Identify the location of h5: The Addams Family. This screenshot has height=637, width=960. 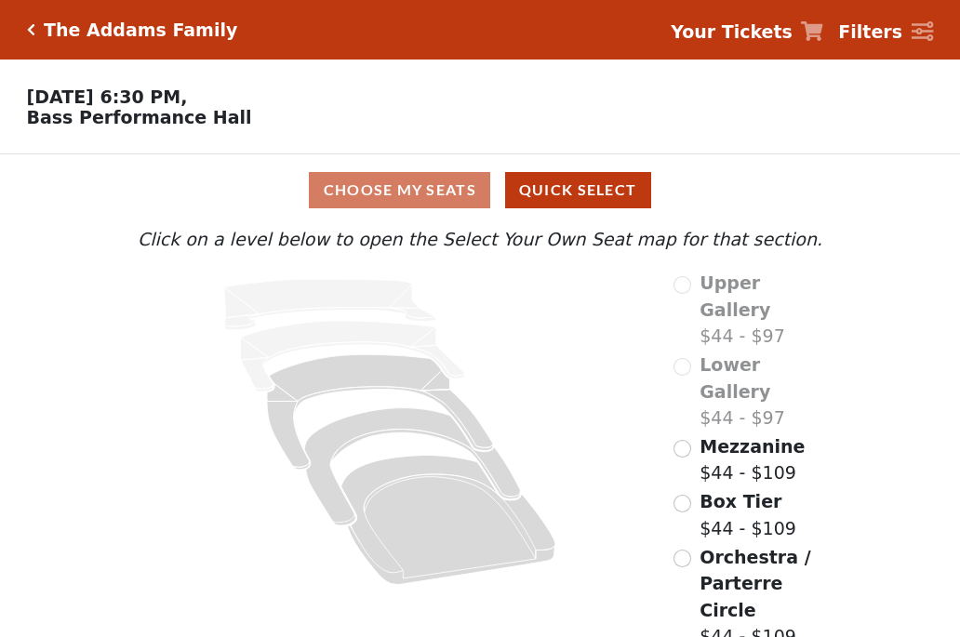
(141, 30).